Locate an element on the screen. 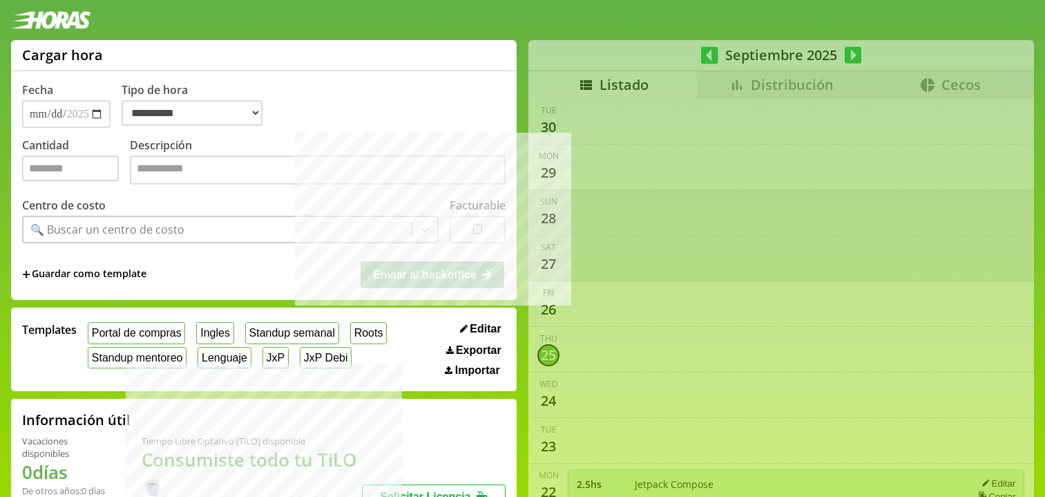  h1: Consumiste todo tu TiLO 🍵 is located at coordinates (252, 472).